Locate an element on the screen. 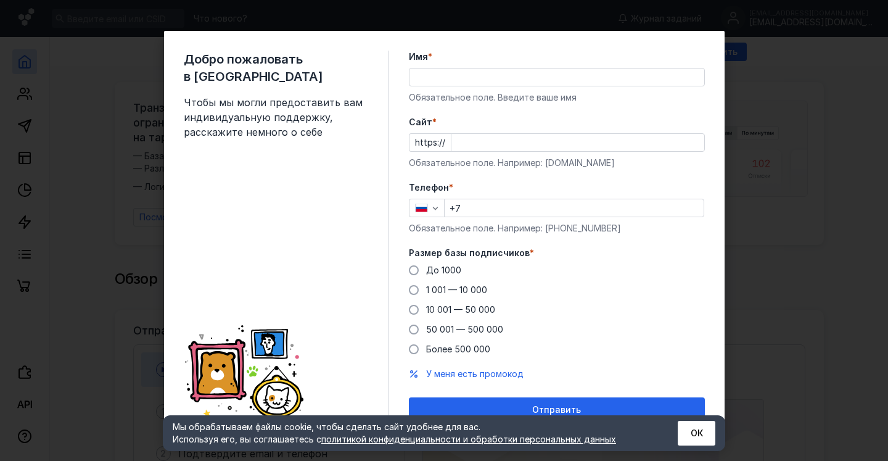 The width and height of the screenshot is (888, 461). span: Cайт is located at coordinates (420, 122).